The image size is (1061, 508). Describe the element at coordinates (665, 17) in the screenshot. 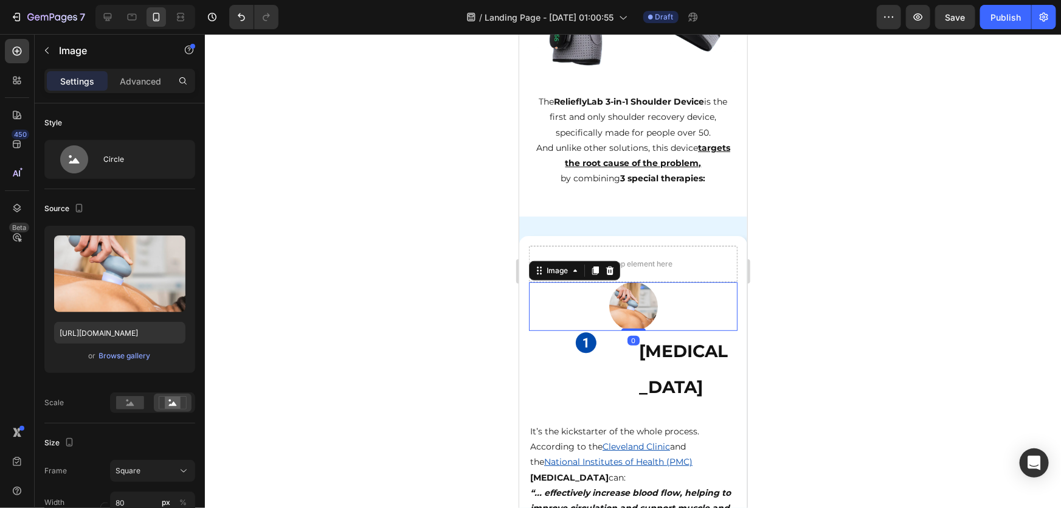

I see `span: Draft` at that location.